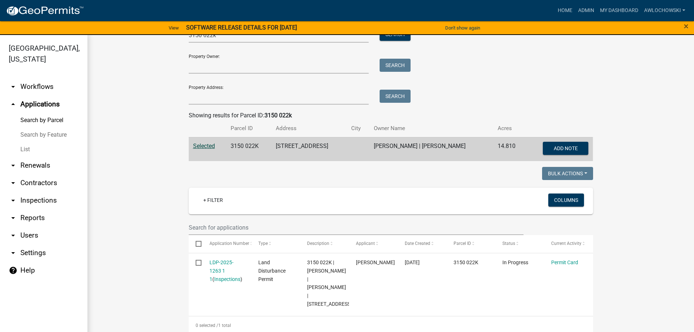 The width and height of the screenshot is (694, 332). I want to click on th: Parcel ID, so click(249, 128).